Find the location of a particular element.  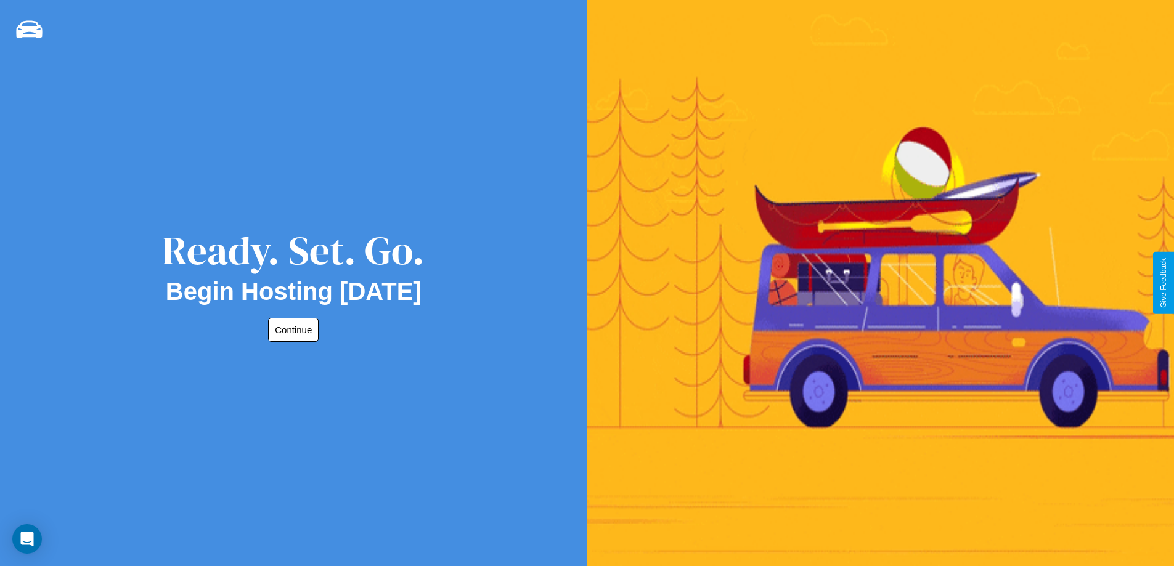

div: Open Intercom Messenger is located at coordinates (27, 539).